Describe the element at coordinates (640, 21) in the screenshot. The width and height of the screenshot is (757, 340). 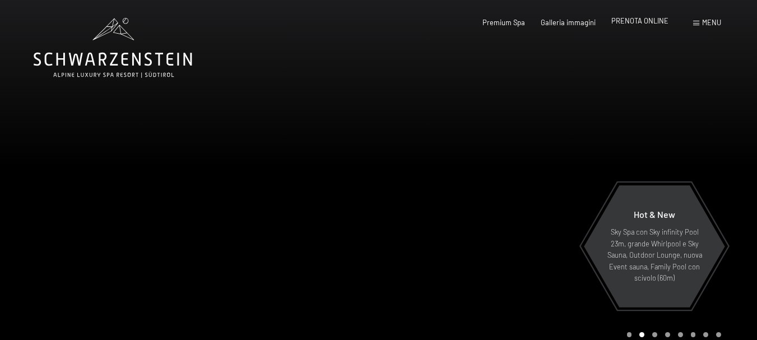
I see `a: PRENOTA ONLINE` at that location.